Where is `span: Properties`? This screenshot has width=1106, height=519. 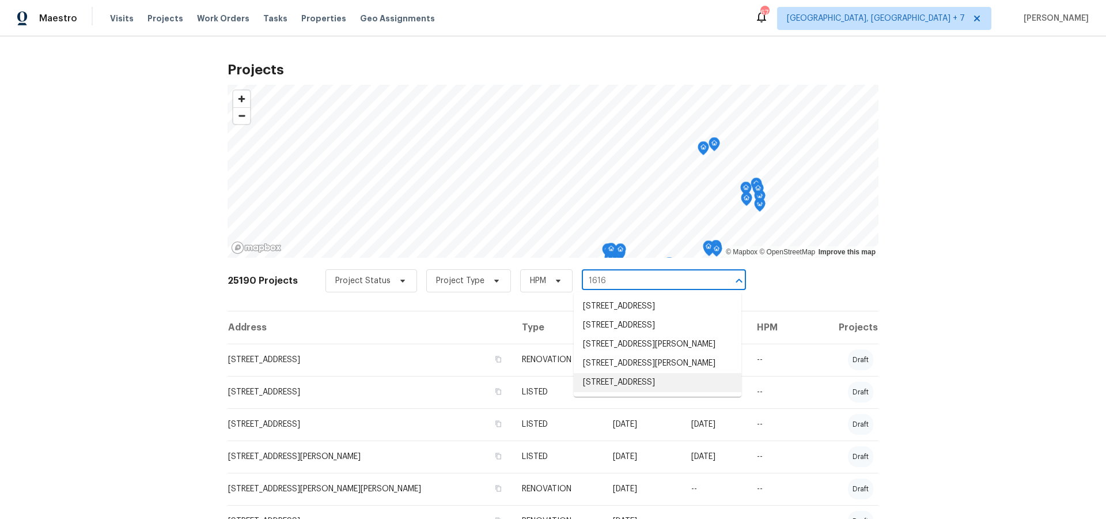 span: Properties is located at coordinates (324, 18).